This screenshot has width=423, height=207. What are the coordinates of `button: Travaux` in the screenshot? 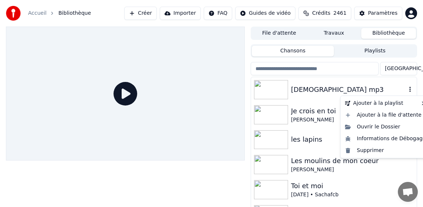 It's located at (334, 33).